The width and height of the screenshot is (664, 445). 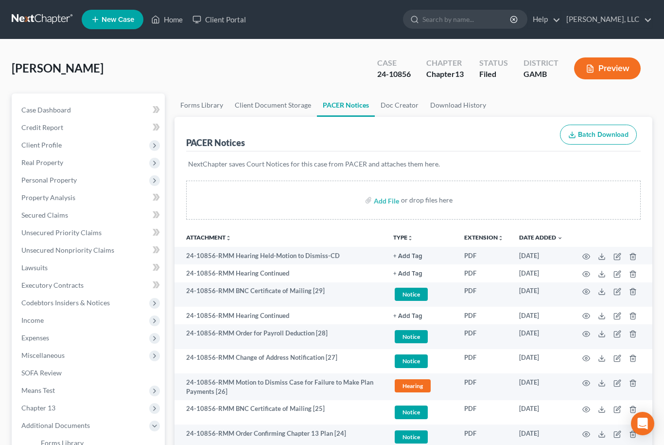 What do you see at coordinates (41, 372) in the screenshot?
I see `span: SOFA Review` at bounding box center [41, 372].